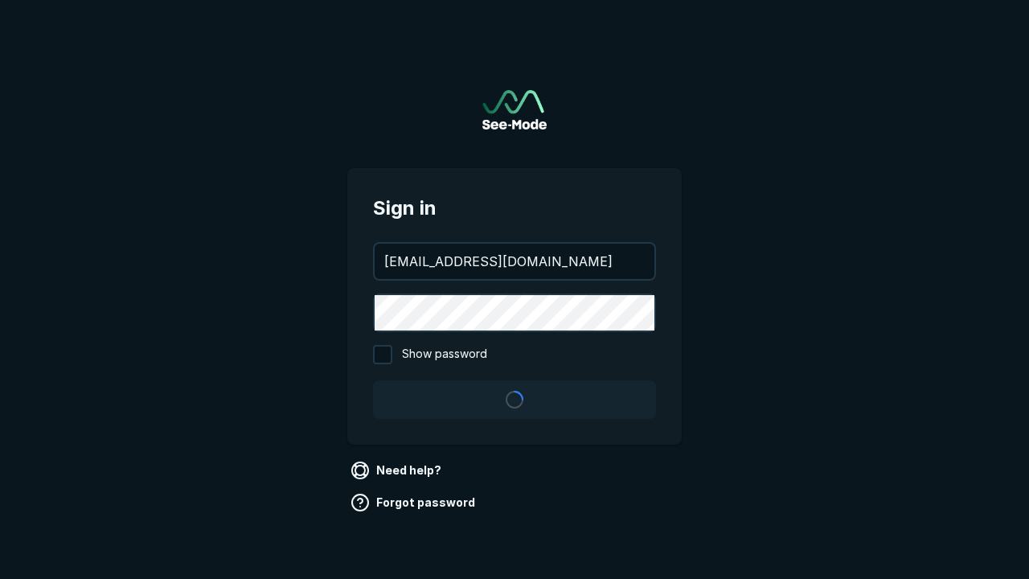 The width and height of the screenshot is (1029, 579). What do you see at coordinates (397, 470) in the screenshot?
I see `a: Need help?` at bounding box center [397, 470].